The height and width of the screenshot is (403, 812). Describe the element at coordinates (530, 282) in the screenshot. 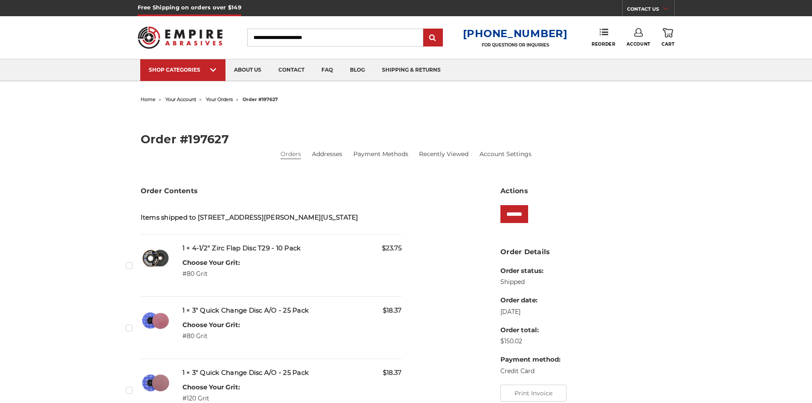

I see `dd: Shipped` at that location.